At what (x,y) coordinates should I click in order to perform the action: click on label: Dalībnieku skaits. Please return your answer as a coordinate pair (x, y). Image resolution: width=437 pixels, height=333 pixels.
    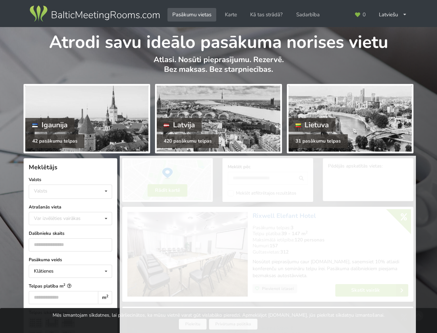
    Looking at the image, I should click on (70, 233).